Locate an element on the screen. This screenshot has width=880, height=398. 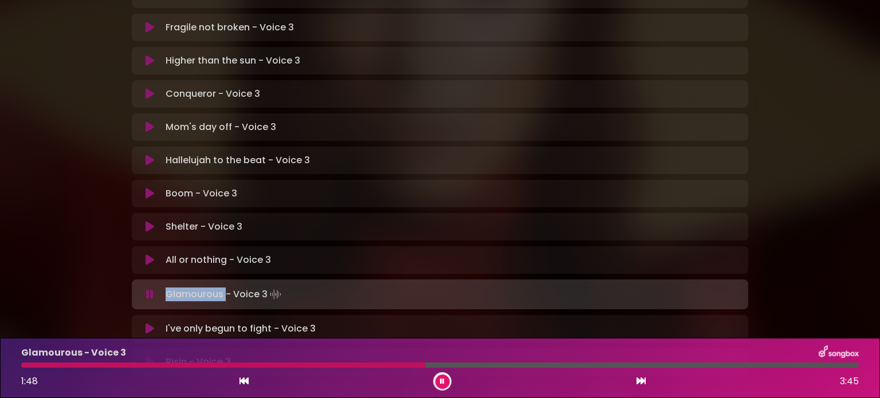
p: All or nothing - Voice 3 is located at coordinates (218, 260).